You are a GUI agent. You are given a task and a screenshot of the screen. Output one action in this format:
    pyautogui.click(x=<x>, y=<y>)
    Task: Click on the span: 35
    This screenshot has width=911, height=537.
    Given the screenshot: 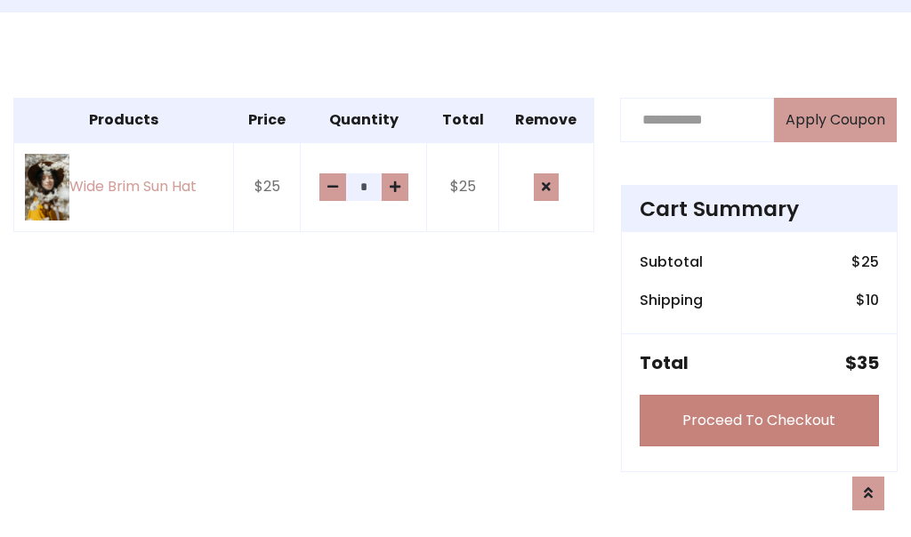 What is the action you would take?
    pyautogui.click(x=867, y=363)
    